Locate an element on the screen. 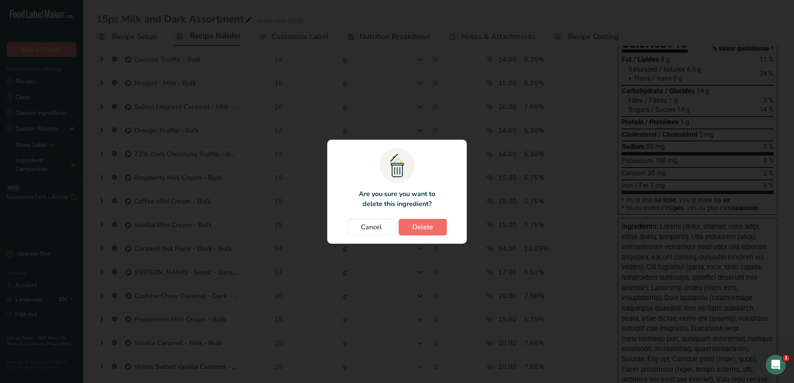  p: Are you sure you want to delete this ingredient? is located at coordinates (396, 199).